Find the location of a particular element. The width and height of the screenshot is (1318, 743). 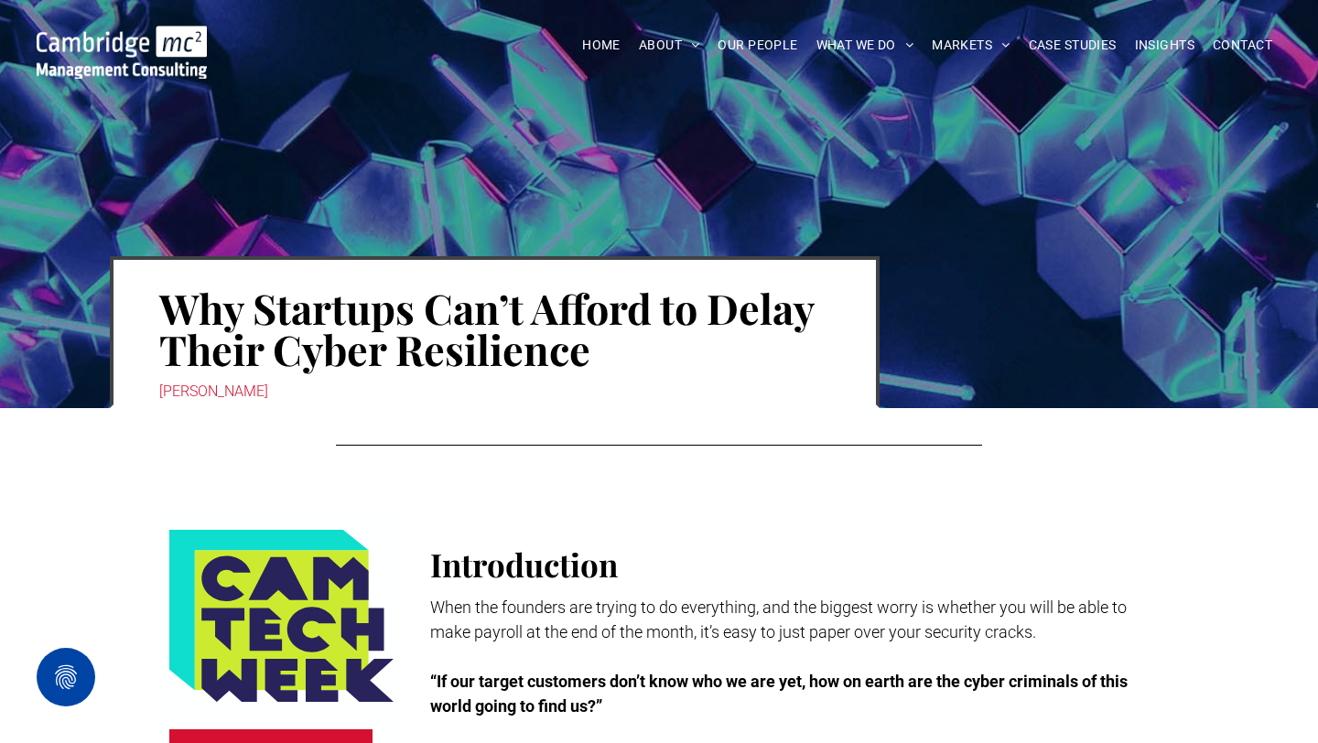

a: WHAT WE DO is located at coordinates (865, 45).